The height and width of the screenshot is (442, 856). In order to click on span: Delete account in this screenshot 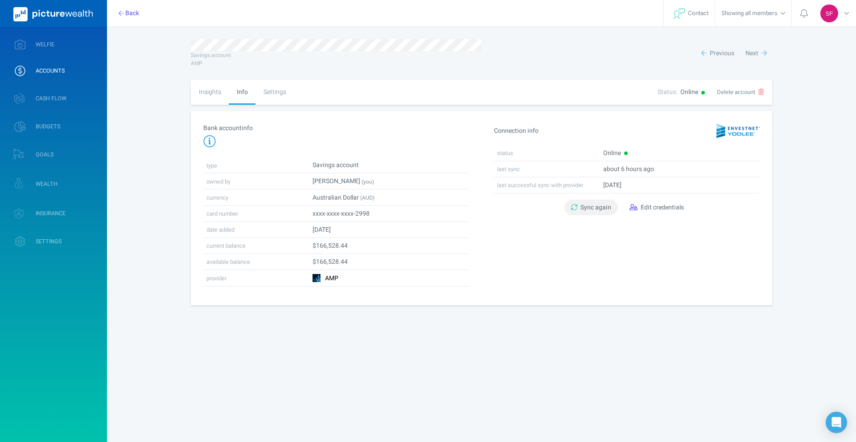, I will do `click(736, 92)`.